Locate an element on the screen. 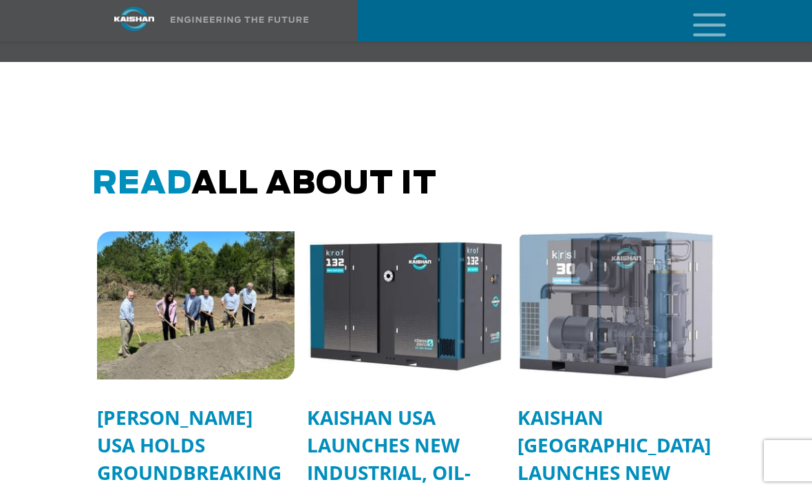 The image size is (812, 491). img: kaishan groundbreaking for expansion is located at coordinates (195, 305).